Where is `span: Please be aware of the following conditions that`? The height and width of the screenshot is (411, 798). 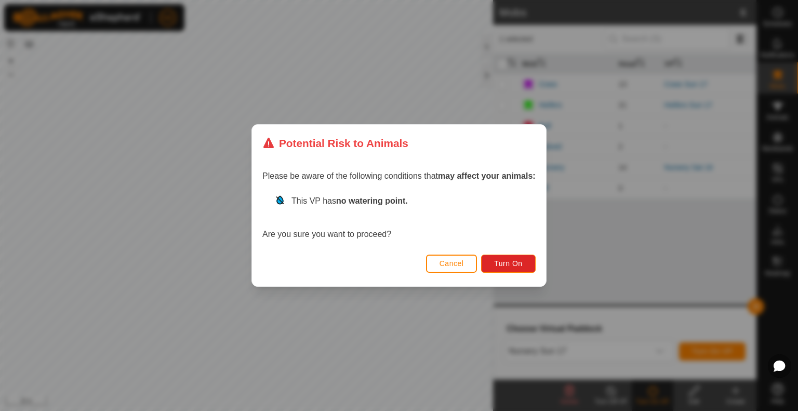
span: Please be aware of the following conditions that is located at coordinates (399, 176).